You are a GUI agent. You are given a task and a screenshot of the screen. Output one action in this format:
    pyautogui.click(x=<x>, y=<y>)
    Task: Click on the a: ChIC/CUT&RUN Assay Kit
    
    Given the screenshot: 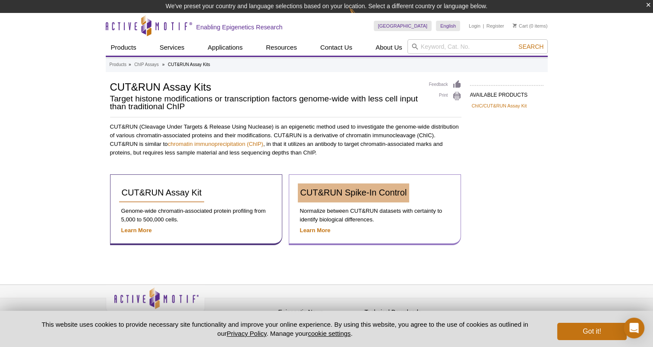 What is the action you would take?
    pyautogui.click(x=499, y=106)
    